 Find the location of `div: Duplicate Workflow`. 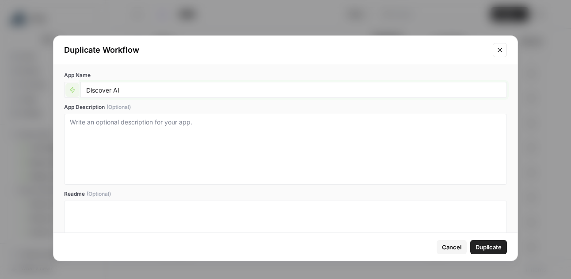

div: Duplicate Workflow is located at coordinates (276, 50).